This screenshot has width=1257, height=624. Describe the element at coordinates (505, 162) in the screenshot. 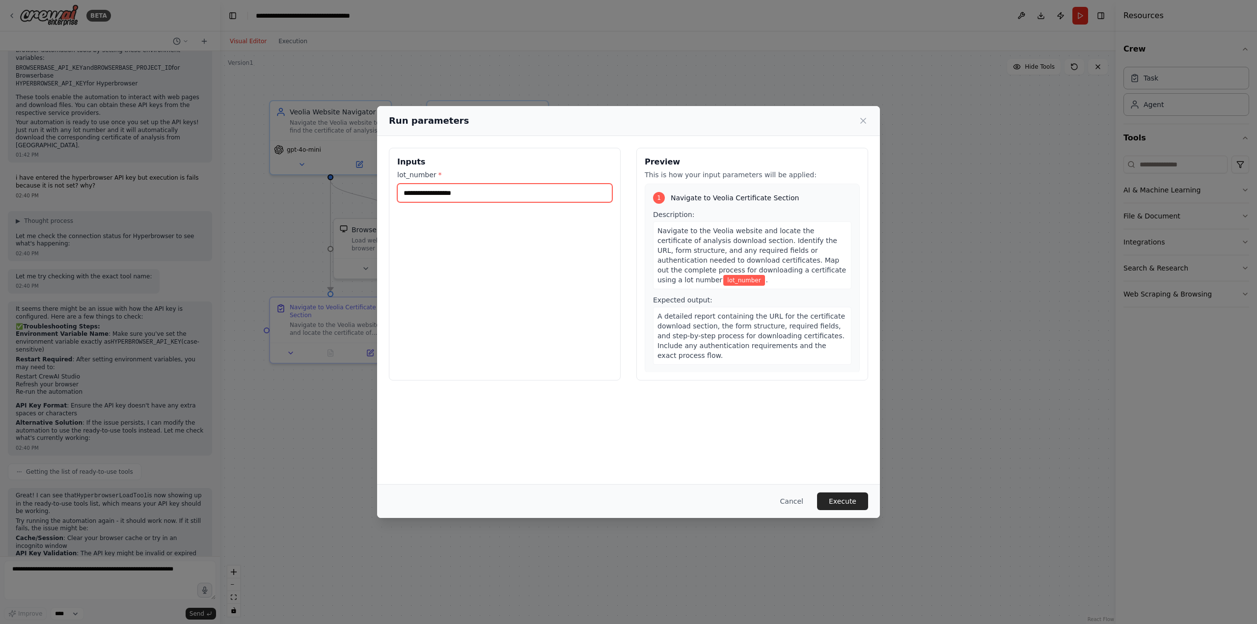

I see `h3: Inputs` at that location.